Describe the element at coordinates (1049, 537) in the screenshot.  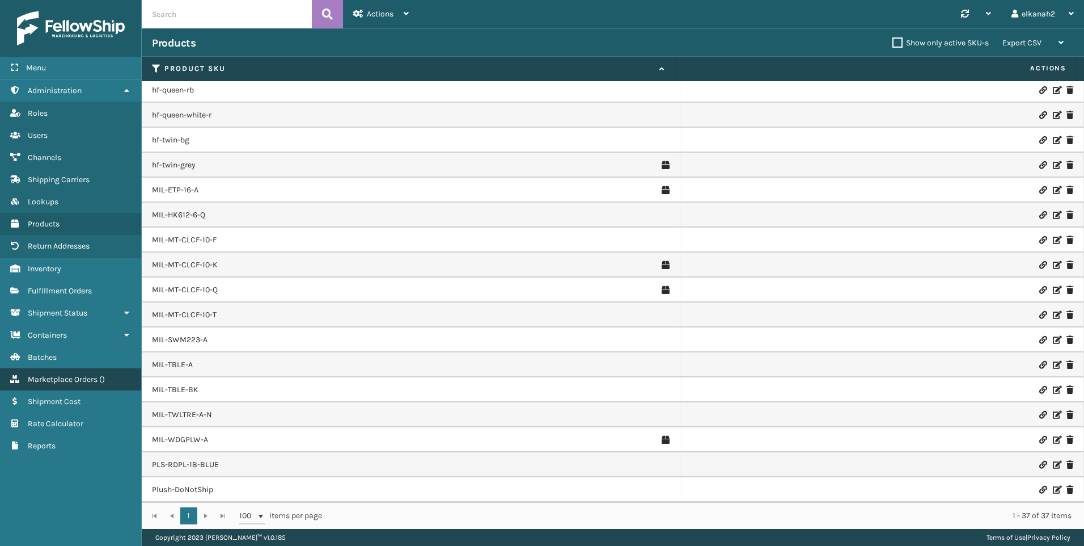
I see `a: Privacy Policy` at that location.